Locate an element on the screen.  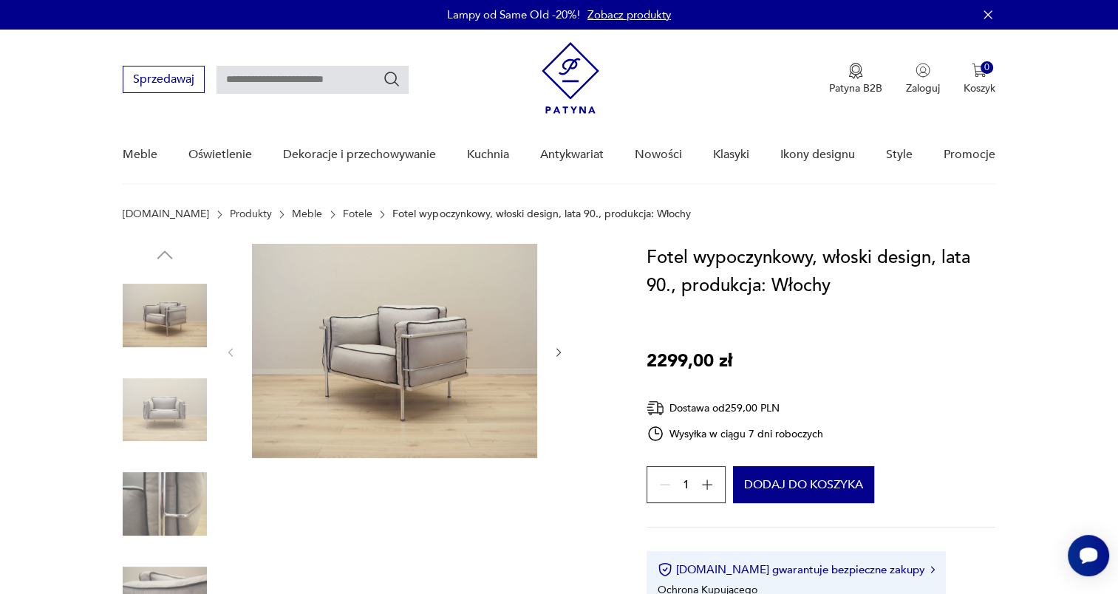
a: Antykwariat is located at coordinates (572, 154).